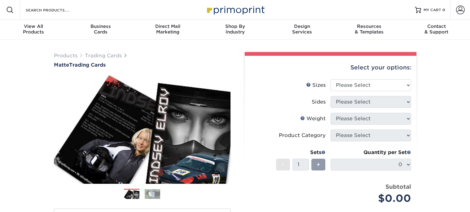 This screenshot has height=212, width=470. Describe the element at coordinates (142, 129) in the screenshot. I see `img: Matte 01` at that location.